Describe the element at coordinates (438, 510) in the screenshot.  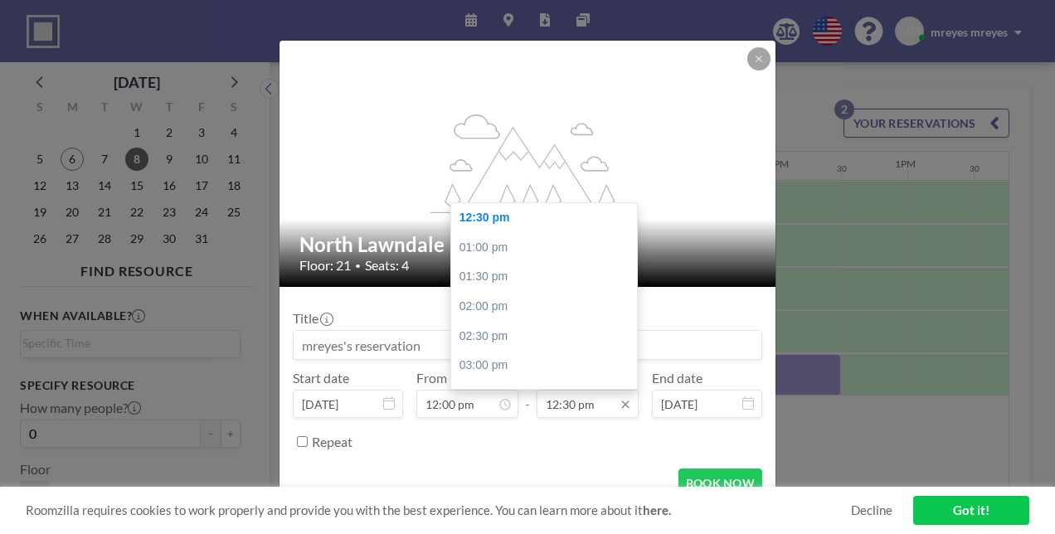
I see `span: Roomzilla requires cookies to work properly and provide you with the best experience. You can lea...` at that location.